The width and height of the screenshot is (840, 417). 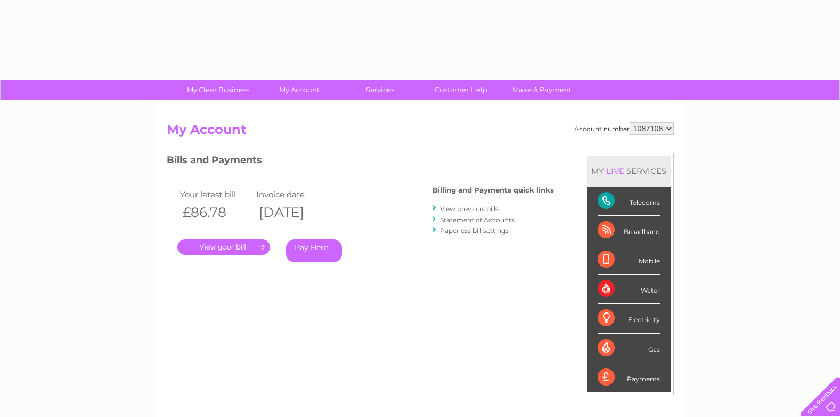 What do you see at coordinates (360, 161) in the screenshot?
I see `h3: Bills and Payments` at bounding box center [360, 161].